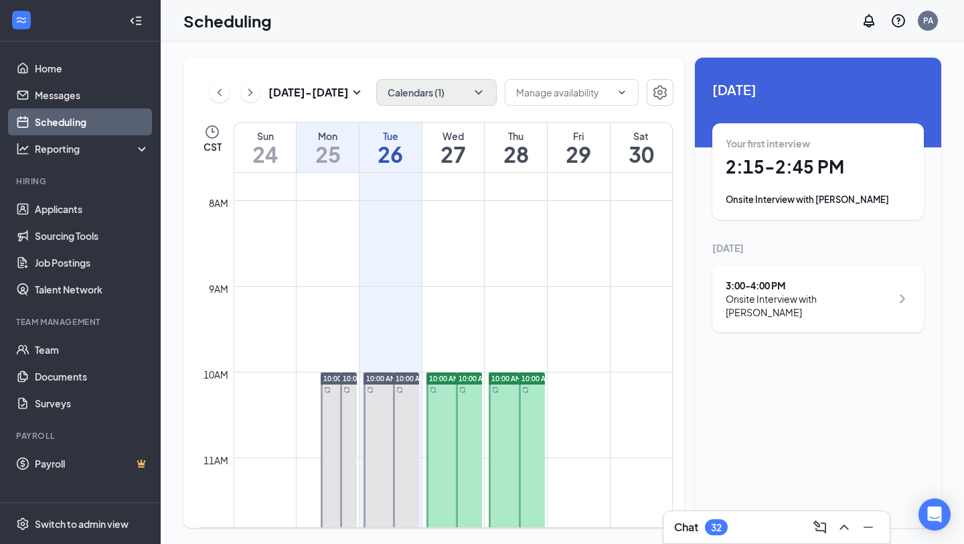 The width and height of the screenshot is (964, 544). What do you see at coordinates (818, 143) in the screenshot?
I see `div: Your first interview` at bounding box center [818, 143].